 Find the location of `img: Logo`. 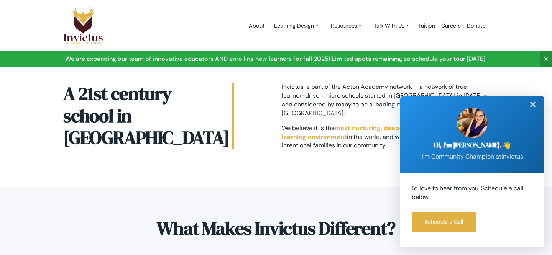

img: Logo is located at coordinates (83, 26).